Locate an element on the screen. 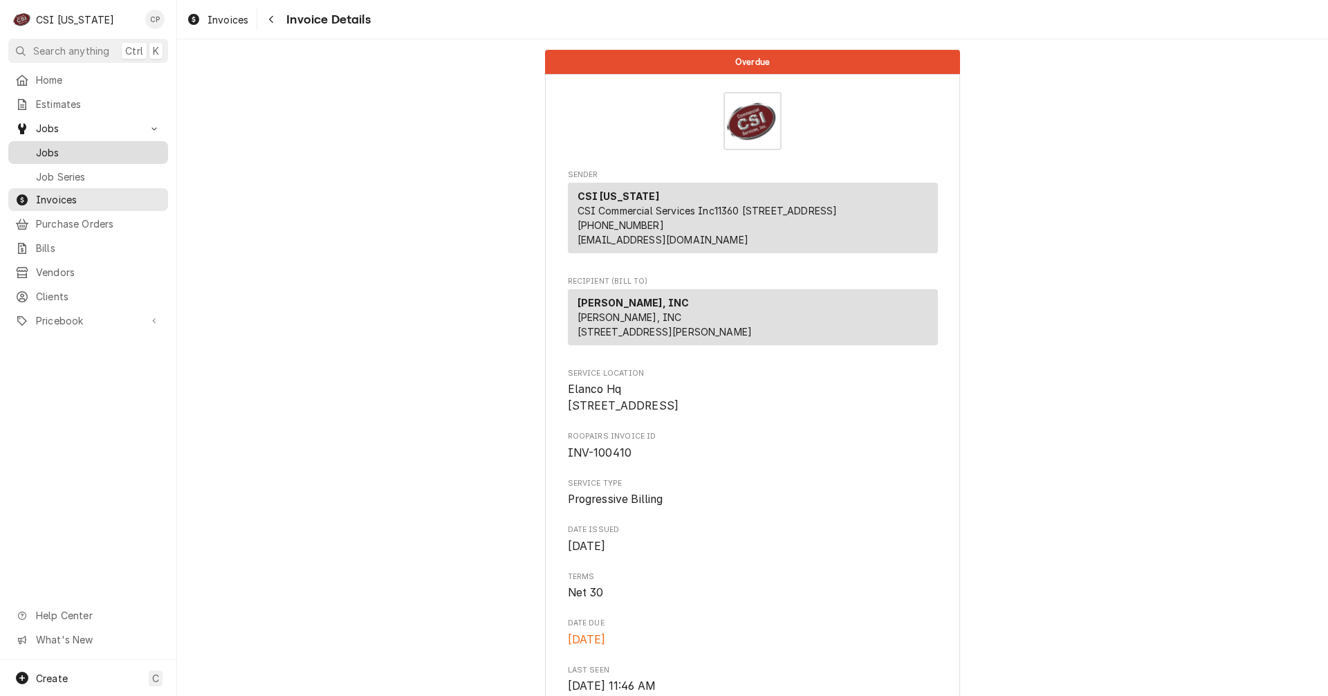 The height and width of the screenshot is (696, 1328). div: CSI Kentucky's Avatar is located at coordinates (22, 19).